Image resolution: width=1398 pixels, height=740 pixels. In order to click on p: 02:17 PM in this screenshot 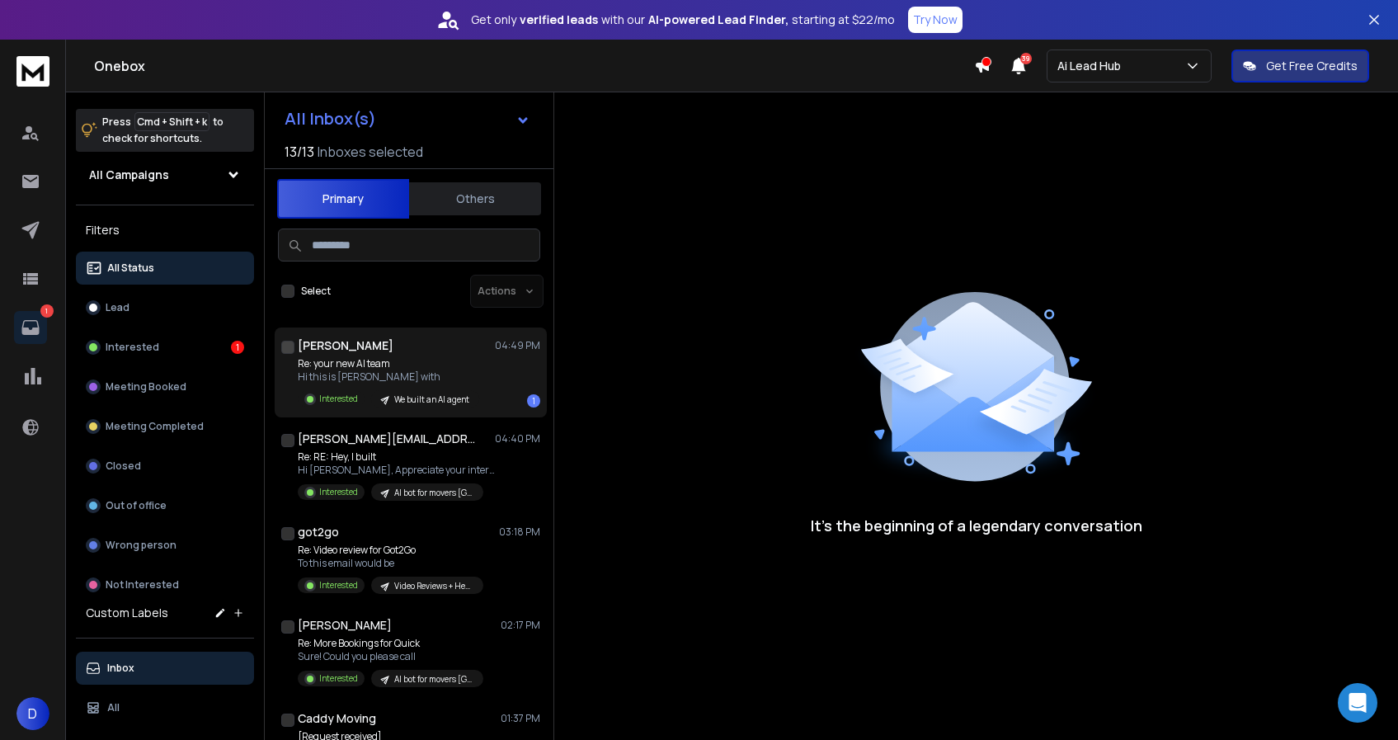, I will do `click(520, 625)`.